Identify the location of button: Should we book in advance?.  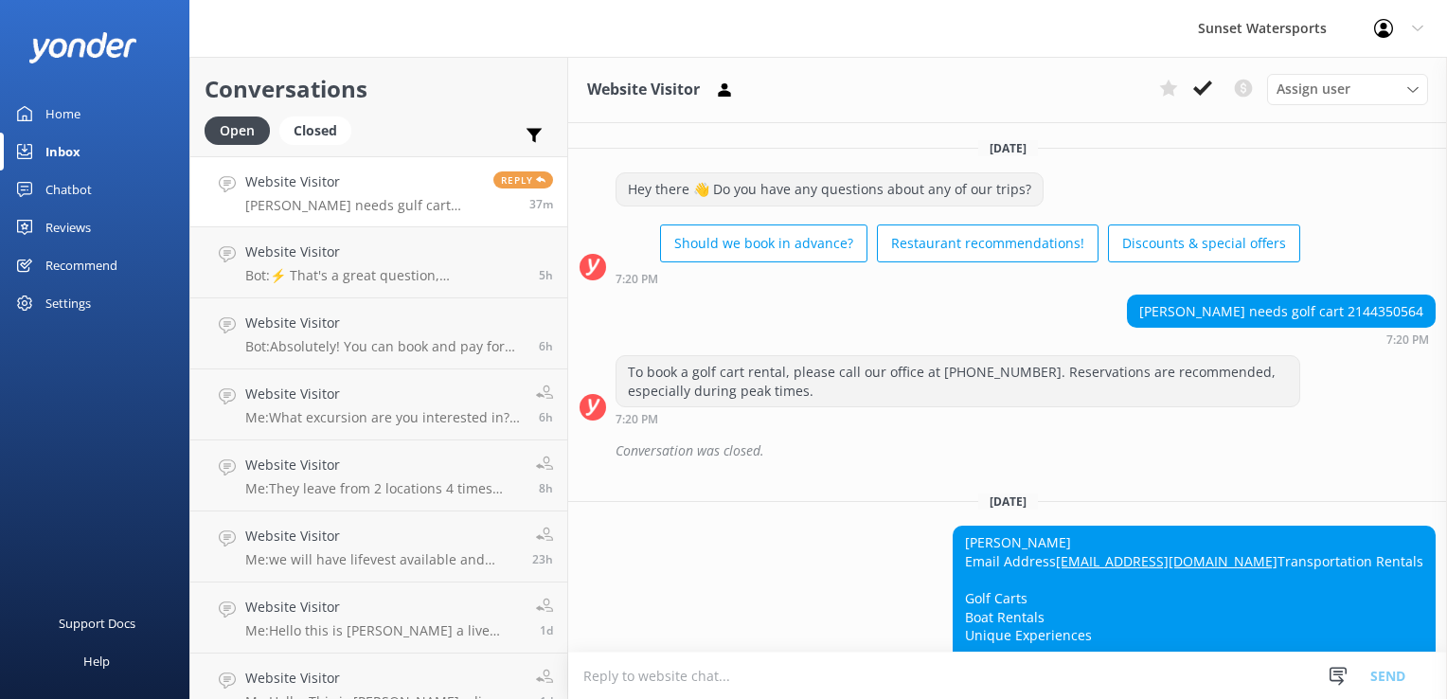
(763, 243).